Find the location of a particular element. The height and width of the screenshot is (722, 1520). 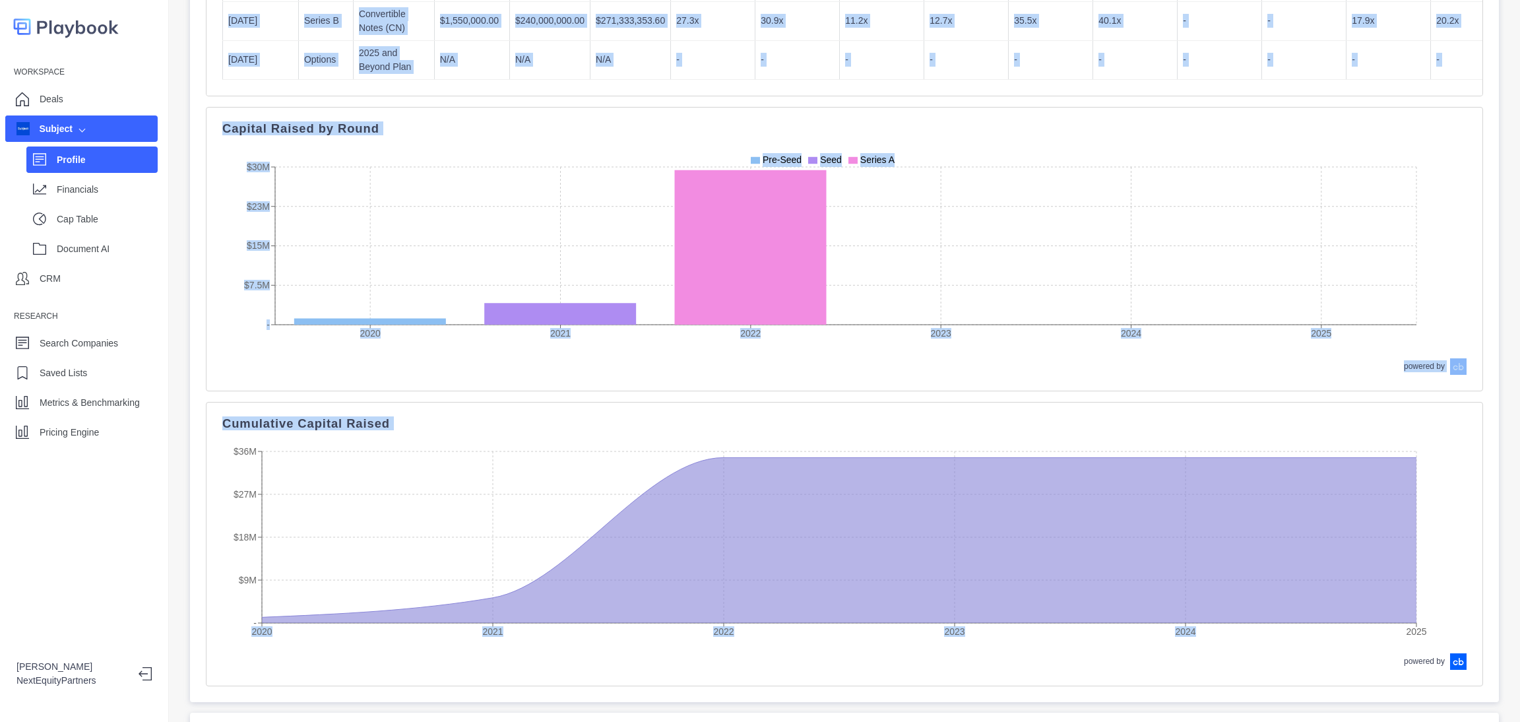

p: $240,000,000.00 is located at coordinates (549, 20).